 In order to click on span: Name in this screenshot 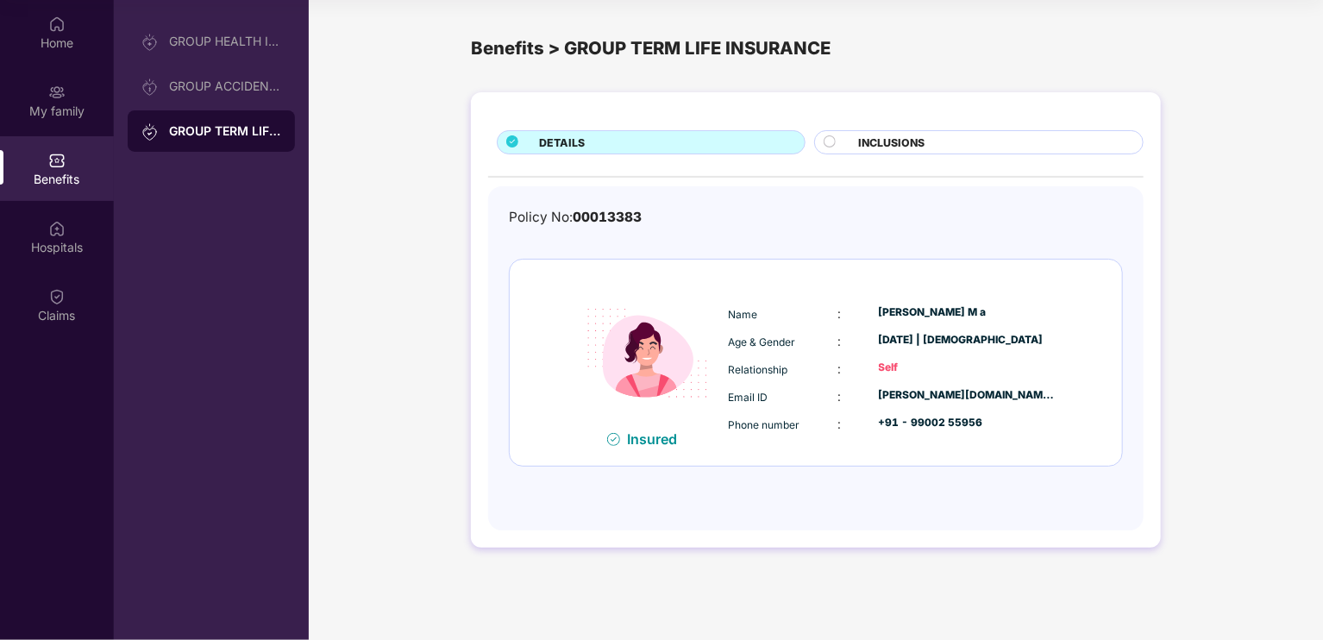, I will do `click(743, 314)`.